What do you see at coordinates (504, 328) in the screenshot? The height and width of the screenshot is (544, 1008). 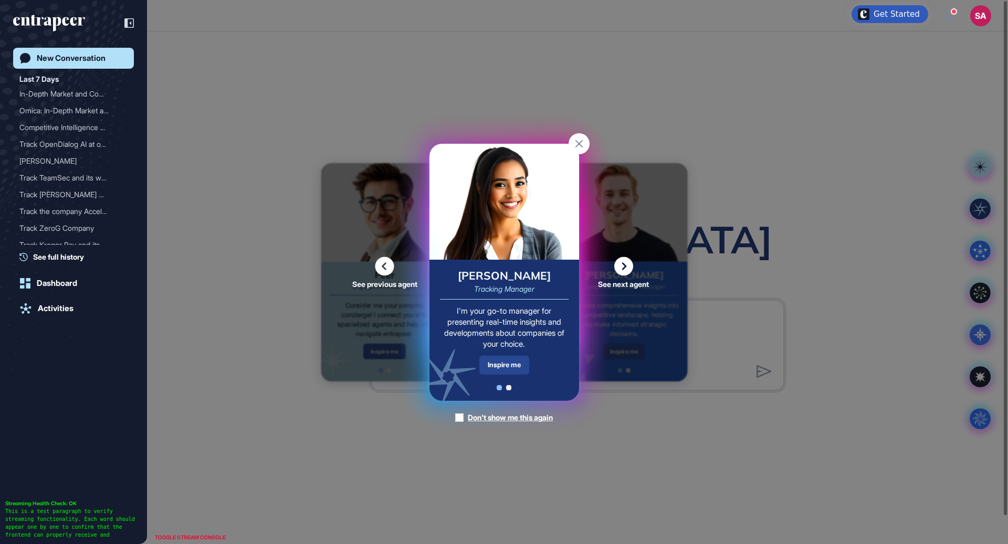 I see `div: I'm your go-to manager for presenting real-time insights and developments about companies of your...` at bounding box center [504, 328].